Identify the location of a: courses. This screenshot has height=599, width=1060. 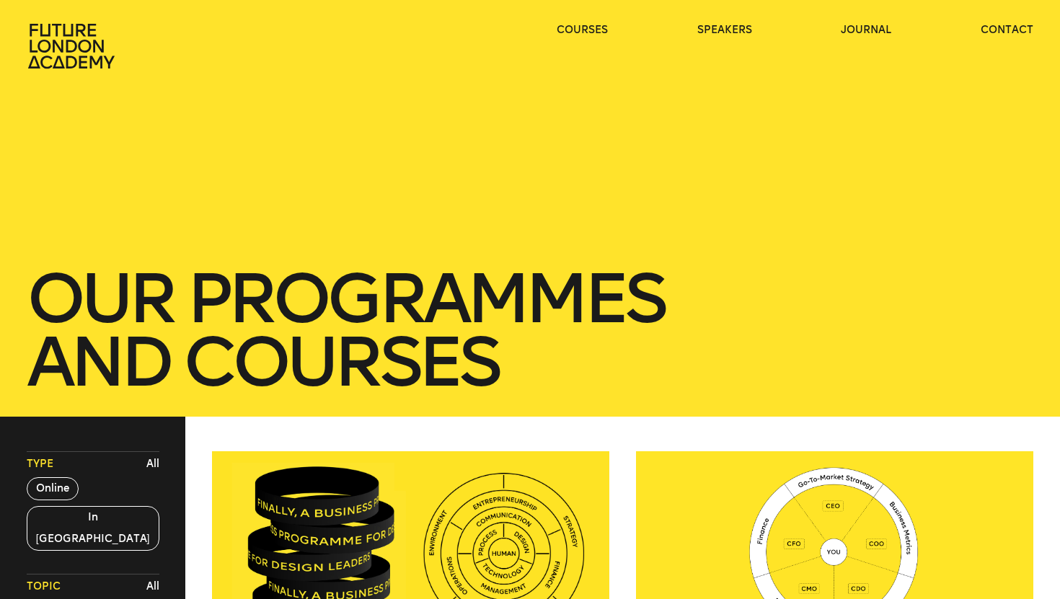
(582, 30).